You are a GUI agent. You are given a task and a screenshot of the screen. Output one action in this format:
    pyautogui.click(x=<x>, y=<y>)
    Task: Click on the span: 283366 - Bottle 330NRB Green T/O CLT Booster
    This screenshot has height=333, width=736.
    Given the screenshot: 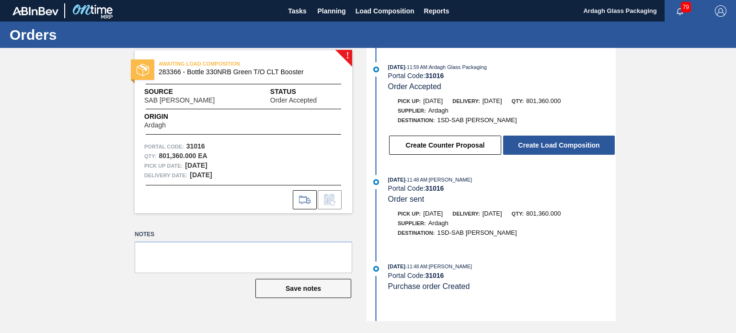 What is the action you would take?
    pyautogui.click(x=245, y=72)
    